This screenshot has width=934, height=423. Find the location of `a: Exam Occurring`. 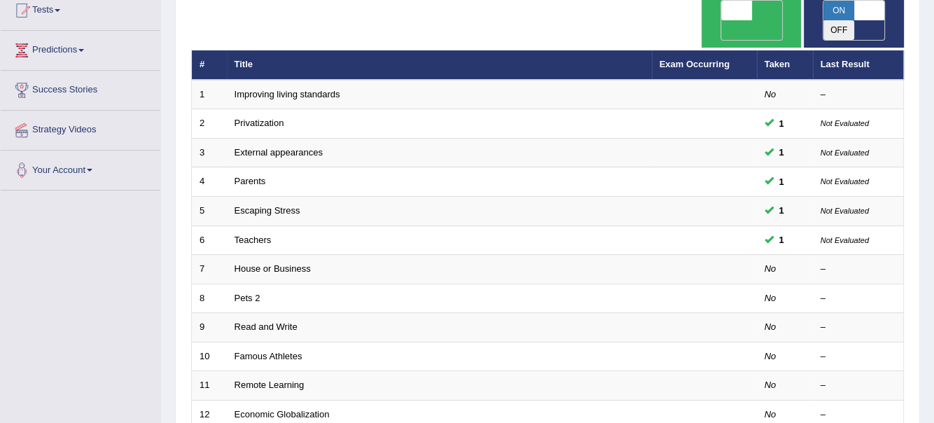

a: Exam Occurring is located at coordinates (694, 64).